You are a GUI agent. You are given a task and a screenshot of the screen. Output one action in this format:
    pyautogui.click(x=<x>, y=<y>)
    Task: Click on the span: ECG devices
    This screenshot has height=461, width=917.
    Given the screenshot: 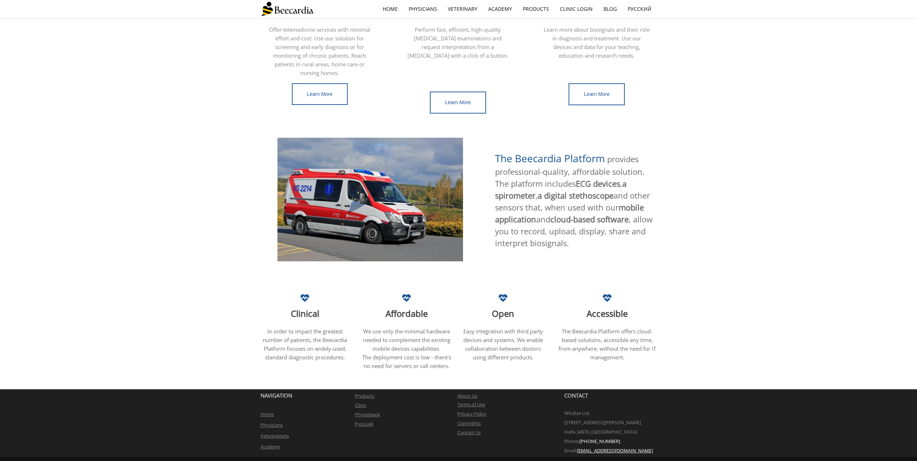 What is the action you would take?
    pyautogui.click(x=598, y=183)
    